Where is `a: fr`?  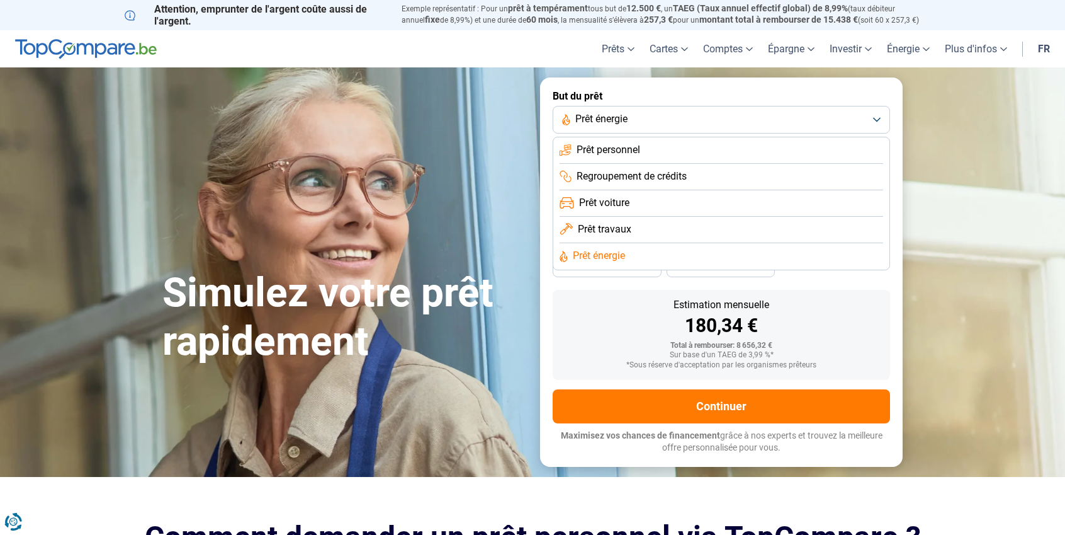
a: fr is located at coordinates (1044, 48).